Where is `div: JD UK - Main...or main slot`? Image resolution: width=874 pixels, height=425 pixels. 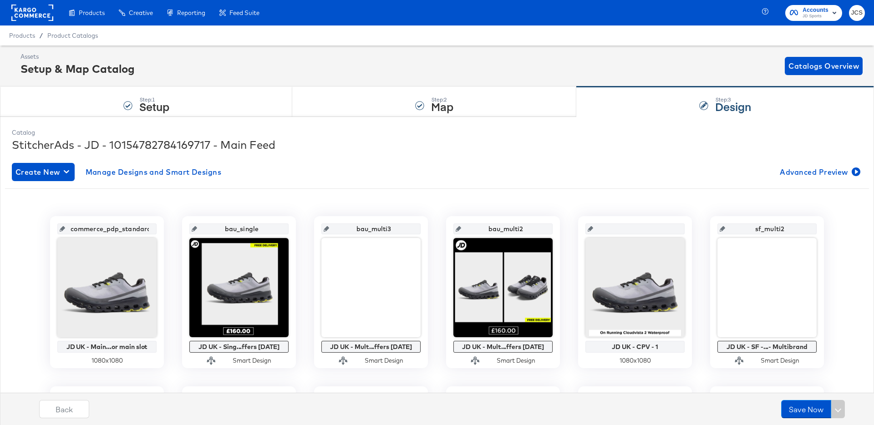
div: JD UK - Main...or main slot is located at coordinates (107, 347).